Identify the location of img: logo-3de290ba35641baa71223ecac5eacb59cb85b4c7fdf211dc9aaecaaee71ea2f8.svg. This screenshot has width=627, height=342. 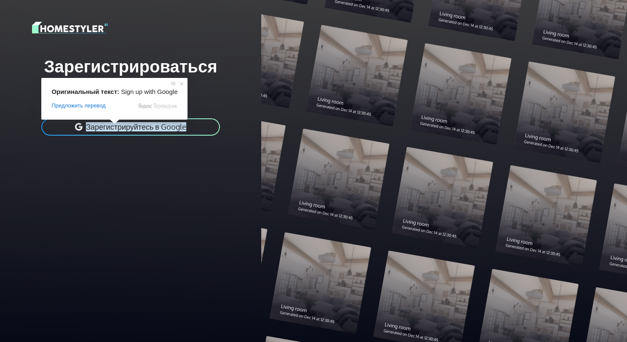
(70, 27).